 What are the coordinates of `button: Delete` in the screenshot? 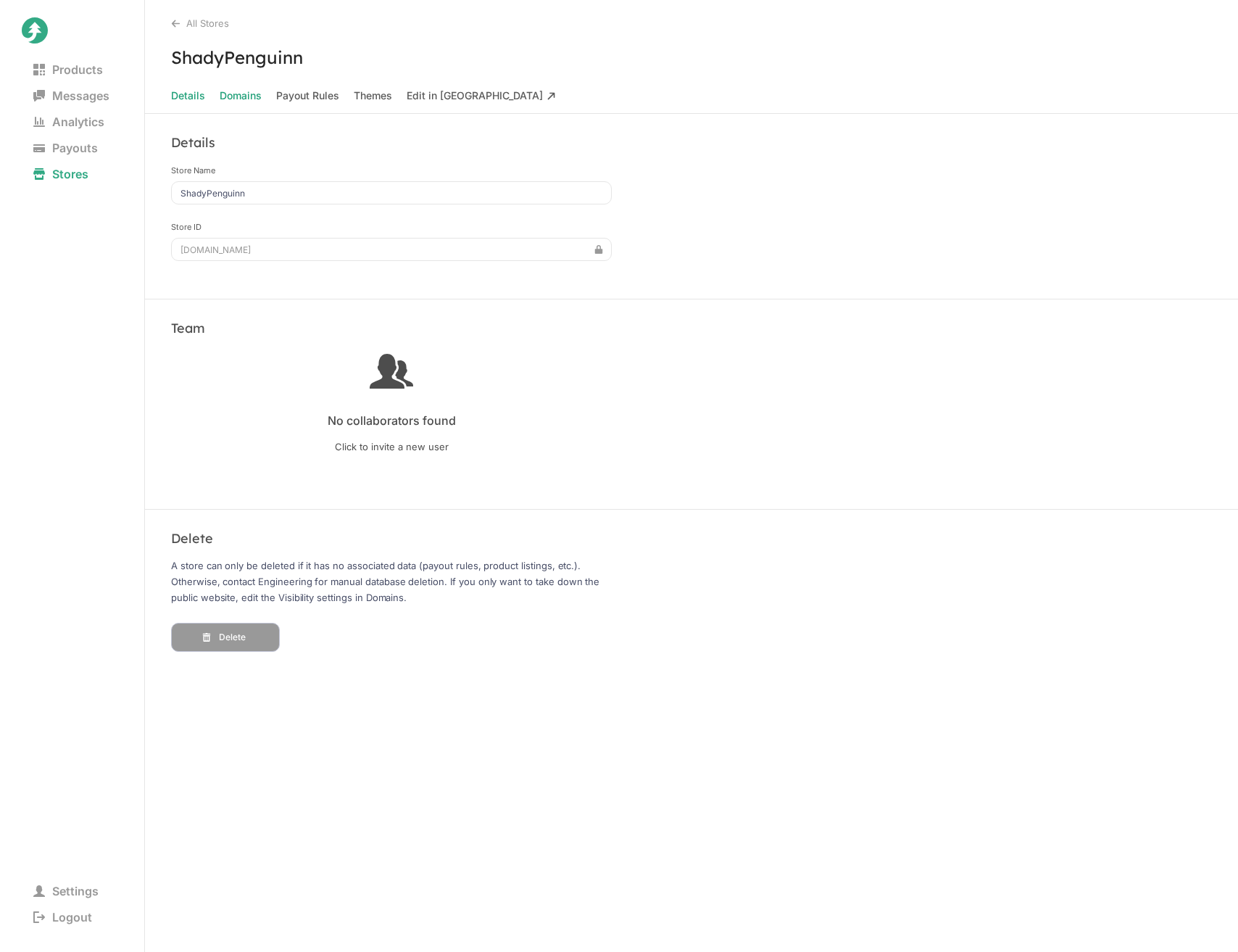 It's located at (226, 638).